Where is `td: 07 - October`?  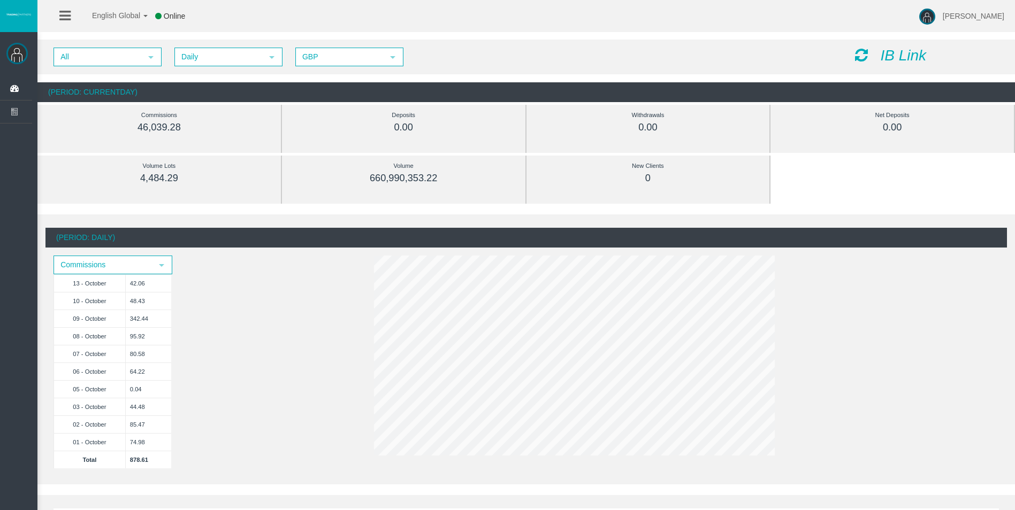
td: 07 - October is located at coordinates (90, 354).